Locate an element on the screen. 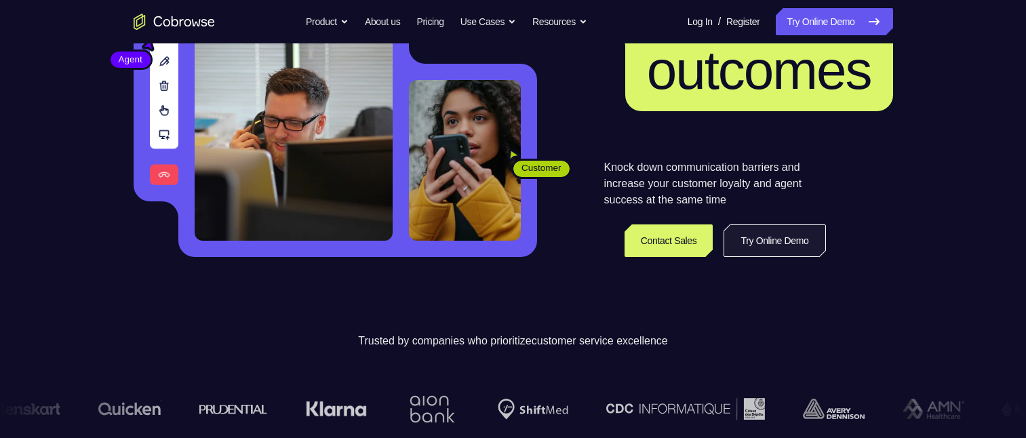 Image resolution: width=1026 pixels, height=438 pixels. img: Klarna is located at coordinates (334, 409).